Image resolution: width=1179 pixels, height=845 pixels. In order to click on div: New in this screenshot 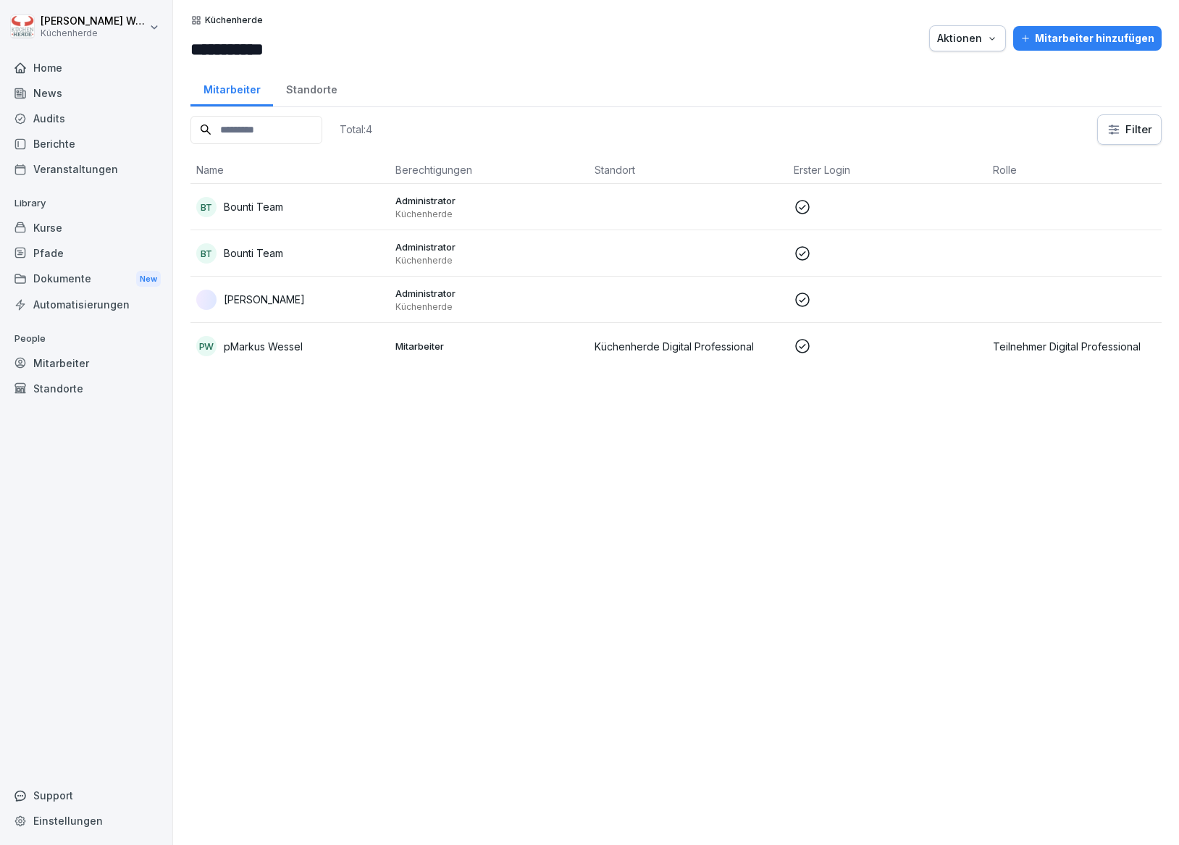, I will do `click(148, 279)`.